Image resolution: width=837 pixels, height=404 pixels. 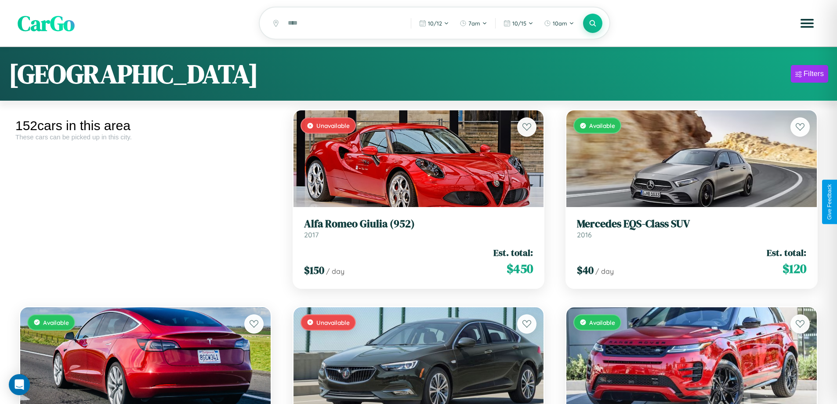 What do you see at coordinates (809, 74) in the screenshot?
I see `button: Filters` at bounding box center [809, 74].